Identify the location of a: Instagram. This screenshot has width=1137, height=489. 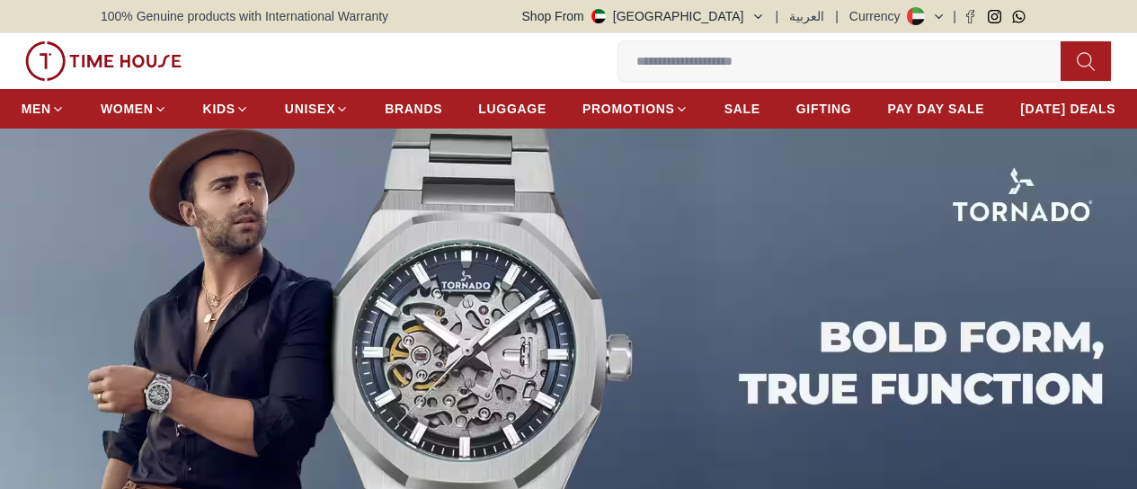
(994, 16).